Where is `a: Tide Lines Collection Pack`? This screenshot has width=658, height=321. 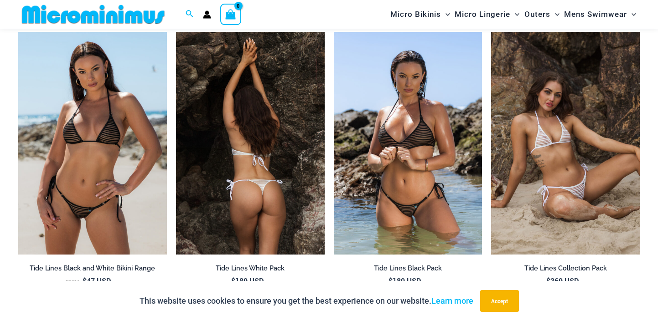 a: Tide Lines Collection Pack is located at coordinates (565, 270).